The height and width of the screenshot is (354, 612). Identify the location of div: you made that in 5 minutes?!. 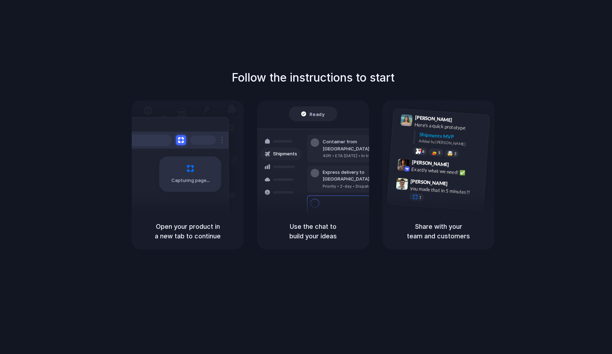
(445, 190).